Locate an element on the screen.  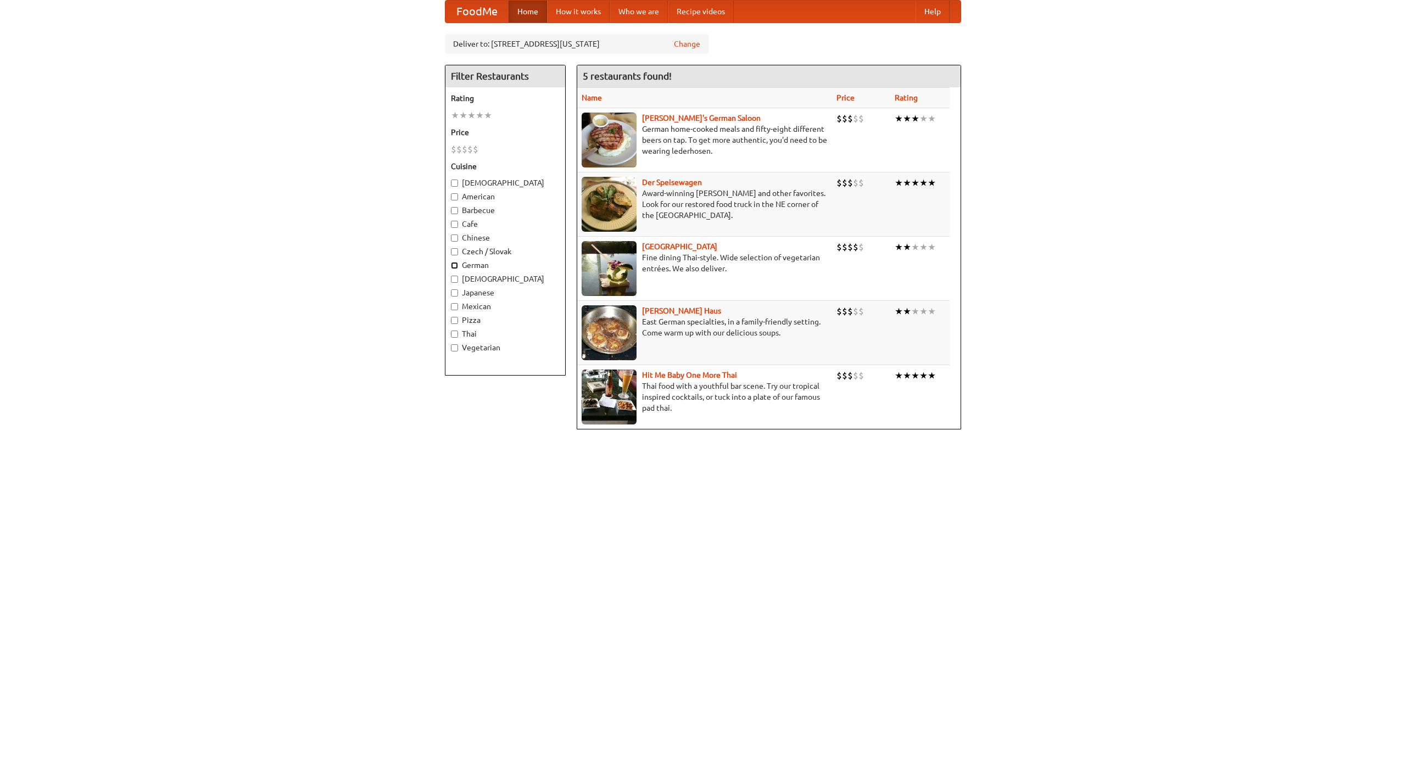
h4: Filter Restaurants is located at coordinates (505, 76).